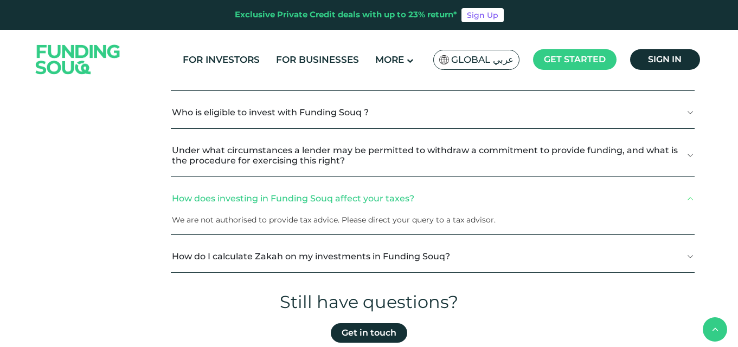  I want to click on button: Under what circumstances a lender may be permitted to withdraw a commitment to provide funding, a..., so click(432, 156).